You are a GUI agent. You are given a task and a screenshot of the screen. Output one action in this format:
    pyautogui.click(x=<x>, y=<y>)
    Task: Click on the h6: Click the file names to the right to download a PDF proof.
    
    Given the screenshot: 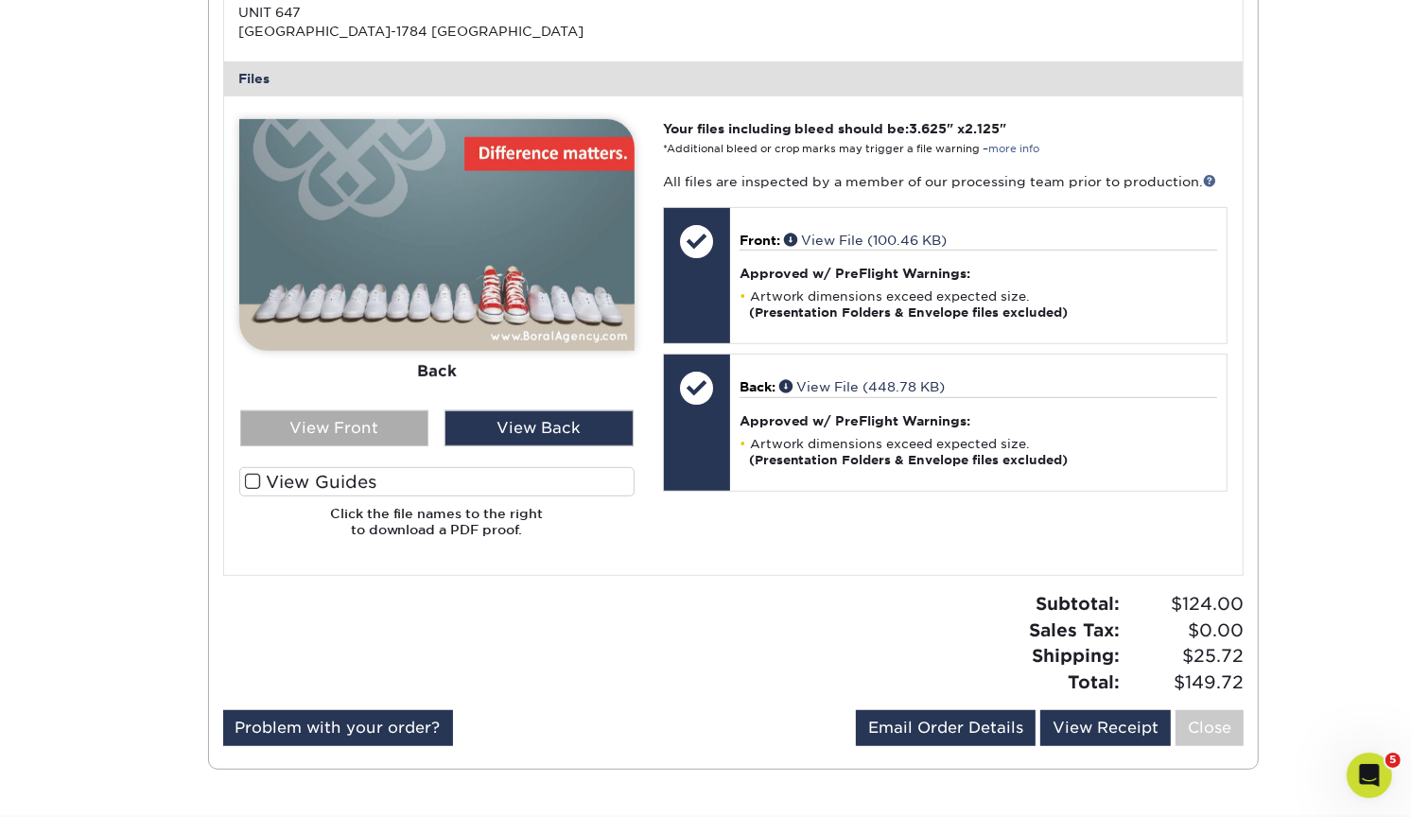 What is the action you would take?
    pyautogui.click(x=437, y=528)
    